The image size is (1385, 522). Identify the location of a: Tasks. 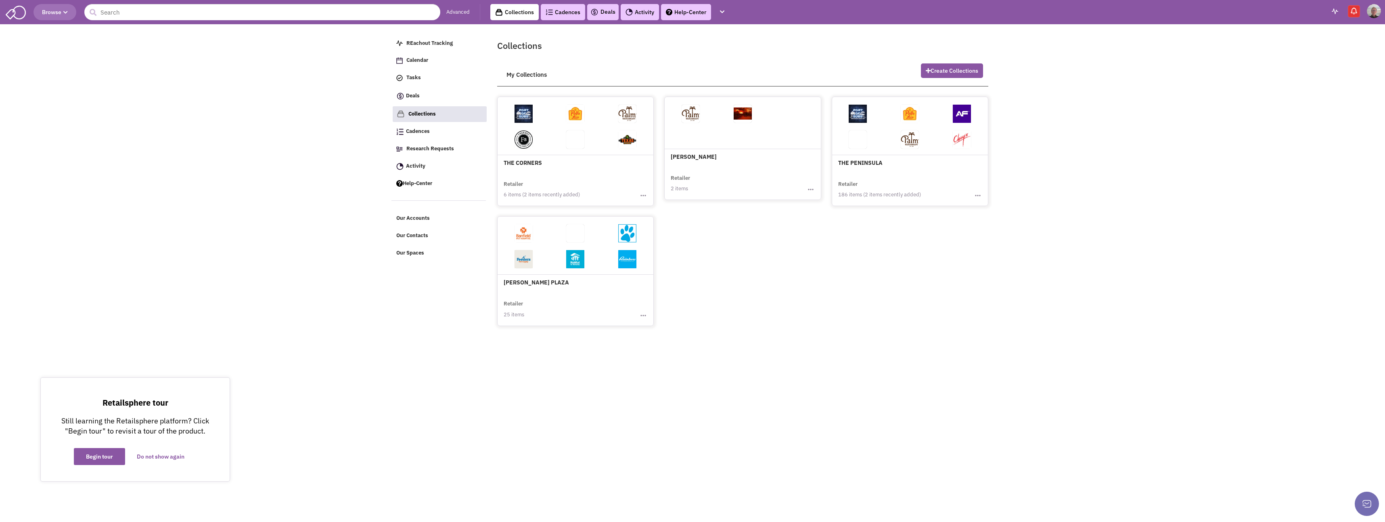
(439, 78).